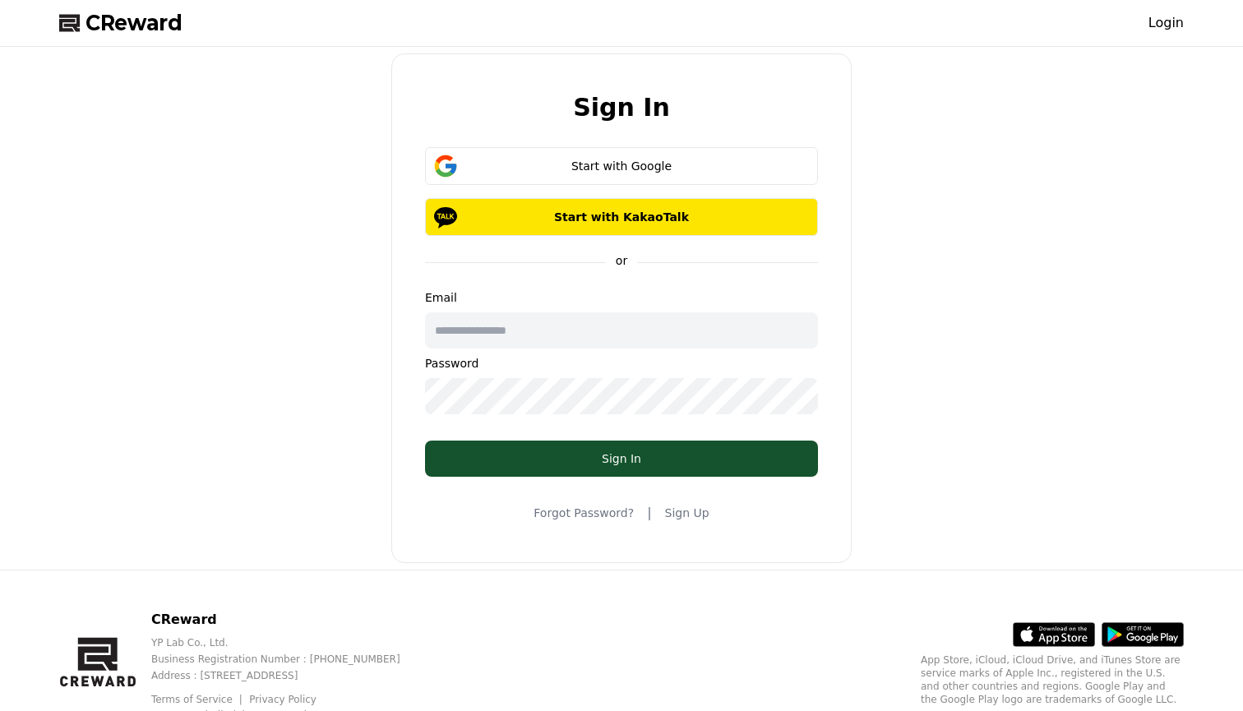 Image resolution: width=1243 pixels, height=711 pixels. I want to click on a: CReward, so click(121, 23).